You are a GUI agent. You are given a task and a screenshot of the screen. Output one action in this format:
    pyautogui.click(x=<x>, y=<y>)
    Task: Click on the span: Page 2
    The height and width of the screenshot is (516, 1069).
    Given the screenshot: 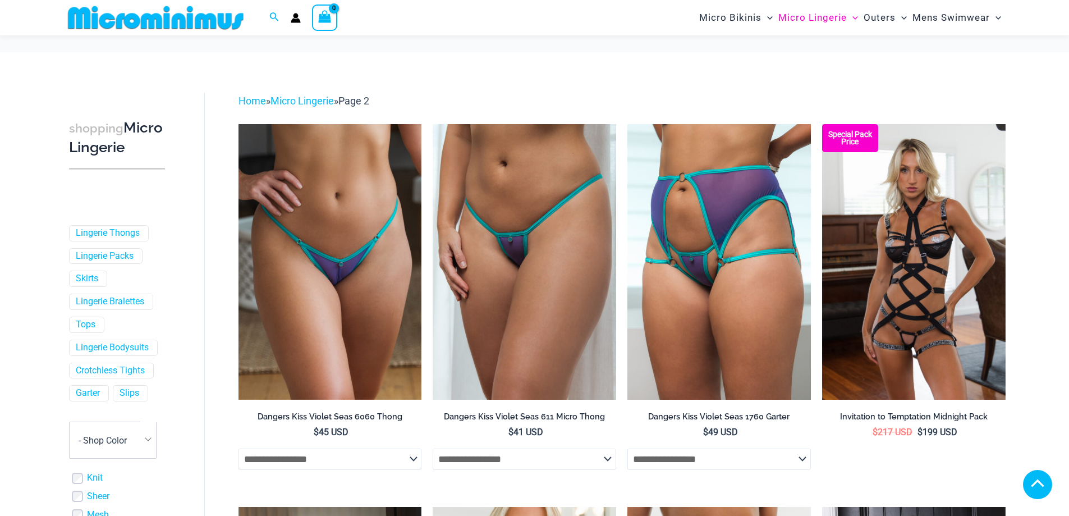 What is the action you would take?
    pyautogui.click(x=354, y=100)
    